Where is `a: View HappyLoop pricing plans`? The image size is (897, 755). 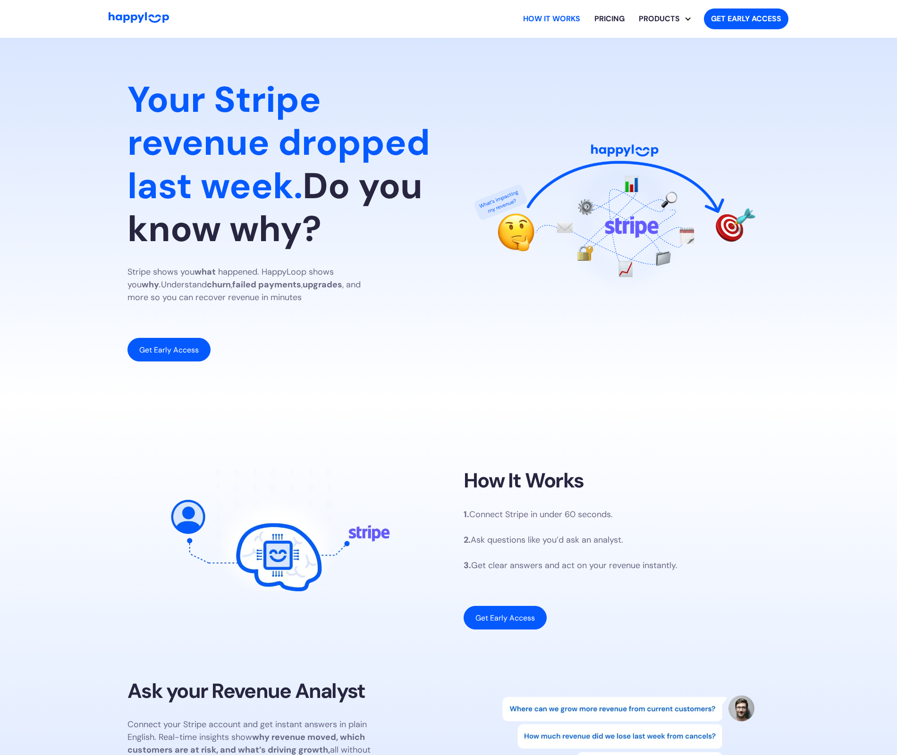
a: View HappyLoop pricing plans is located at coordinates (609, 19).